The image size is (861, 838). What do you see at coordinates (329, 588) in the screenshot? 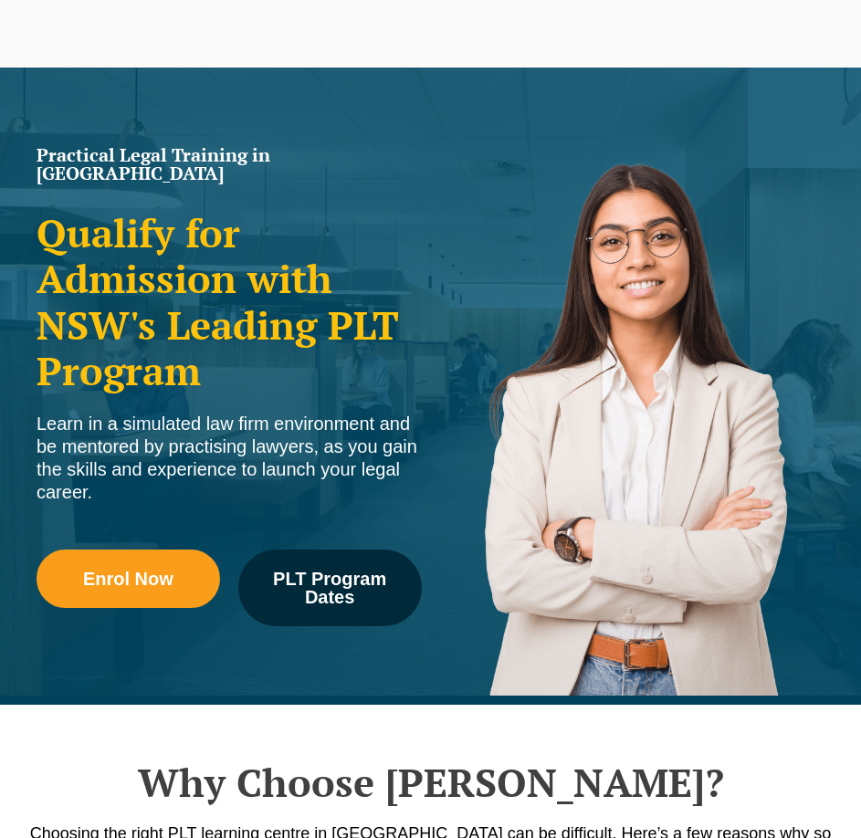
I see `a: PLT Program Dates` at bounding box center [329, 588].